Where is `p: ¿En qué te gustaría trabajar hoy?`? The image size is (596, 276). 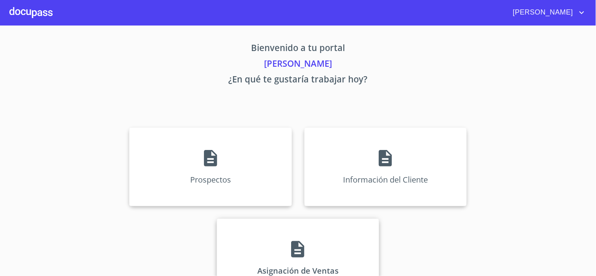
p: ¿En qué te gustaría trabajar hoy? is located at coordinates (298, 81).